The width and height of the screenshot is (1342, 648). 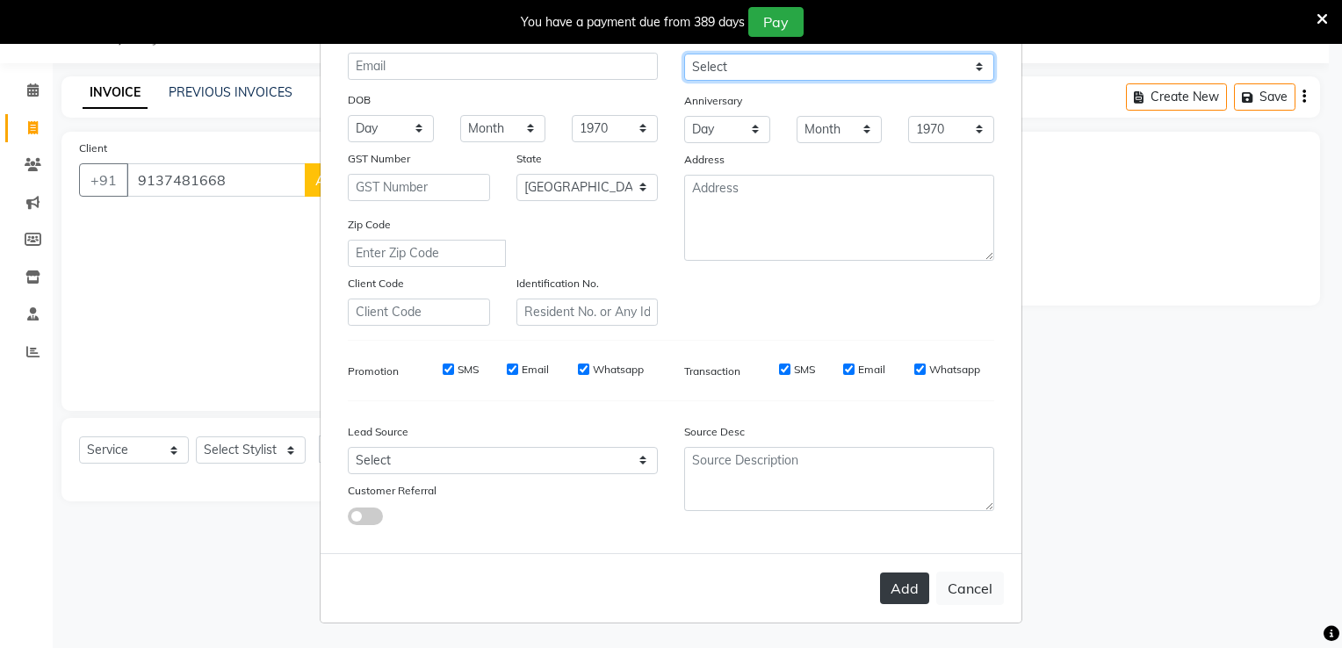 I want to click on label: DOB, so click(x=359, y=100).